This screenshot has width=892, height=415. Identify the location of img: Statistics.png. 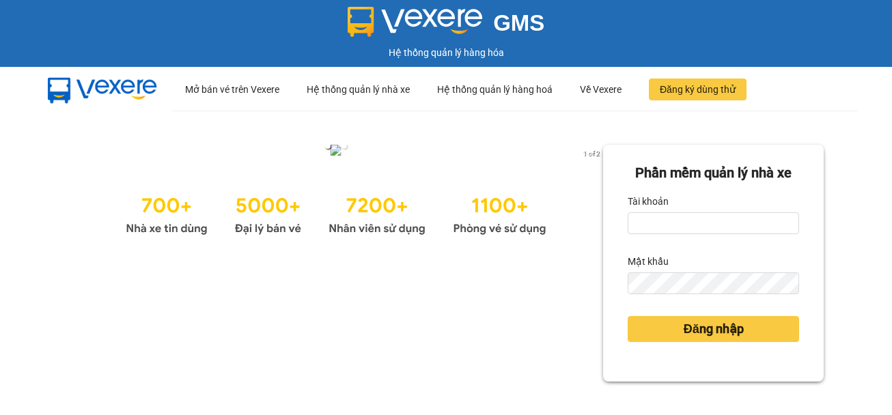
(336, 213).